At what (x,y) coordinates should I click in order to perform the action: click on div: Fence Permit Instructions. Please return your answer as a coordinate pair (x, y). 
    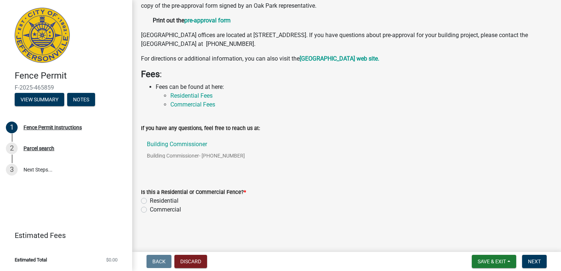
    Looking at the image, I should click on (53, 127).